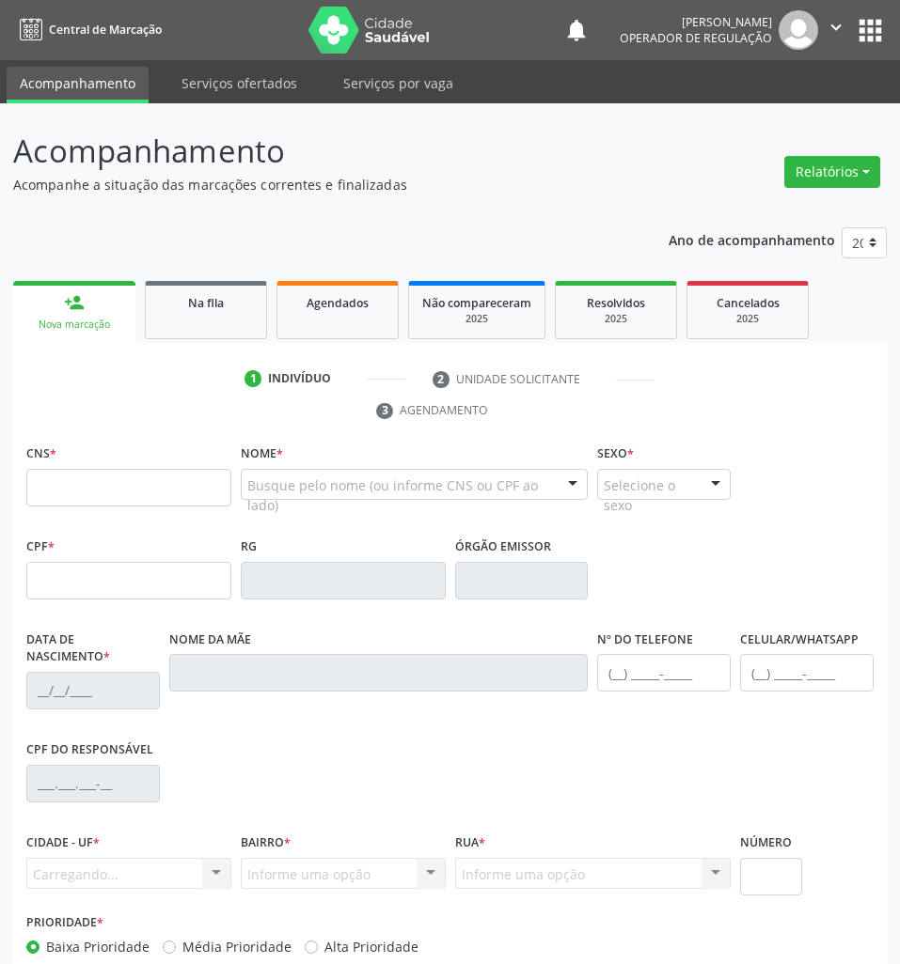 The width and height of the screenshot is (900, 964). Describe the element at coordinates (319, 184) in the screenshot. I see `p: Acompanhe a situação das marcações correntes e finalizadas` at that location.